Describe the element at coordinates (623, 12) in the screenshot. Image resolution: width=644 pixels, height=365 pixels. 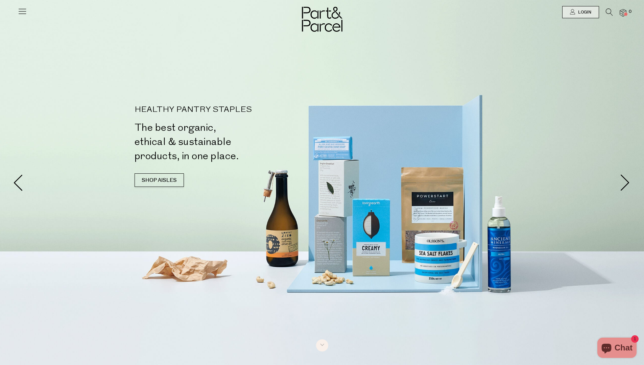
I see `a: 0` at that location.